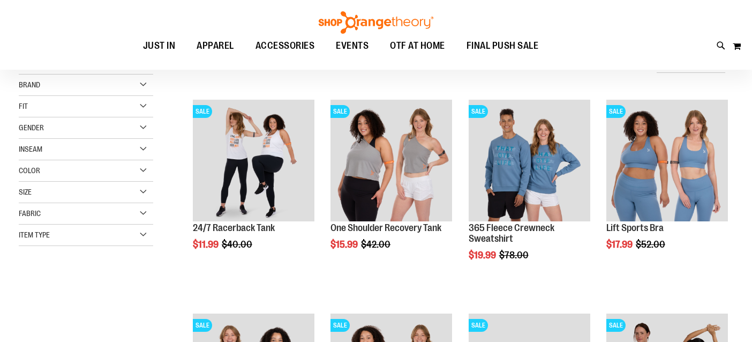  Describe the element at coordinates (352, 46) in the screenshot. I see `a: EVENTS` at that location.